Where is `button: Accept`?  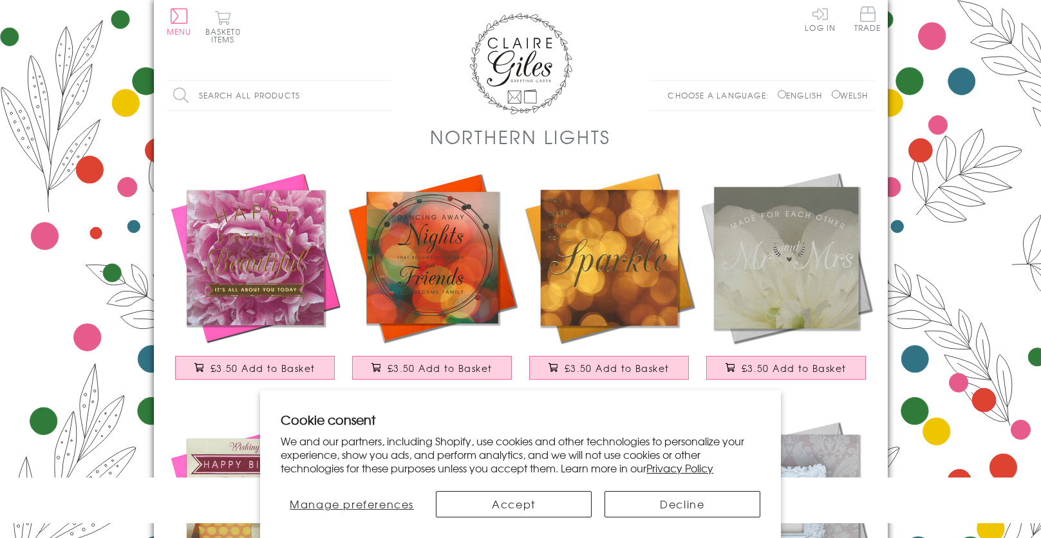 button: Accept is located at coordinates (514, 504).